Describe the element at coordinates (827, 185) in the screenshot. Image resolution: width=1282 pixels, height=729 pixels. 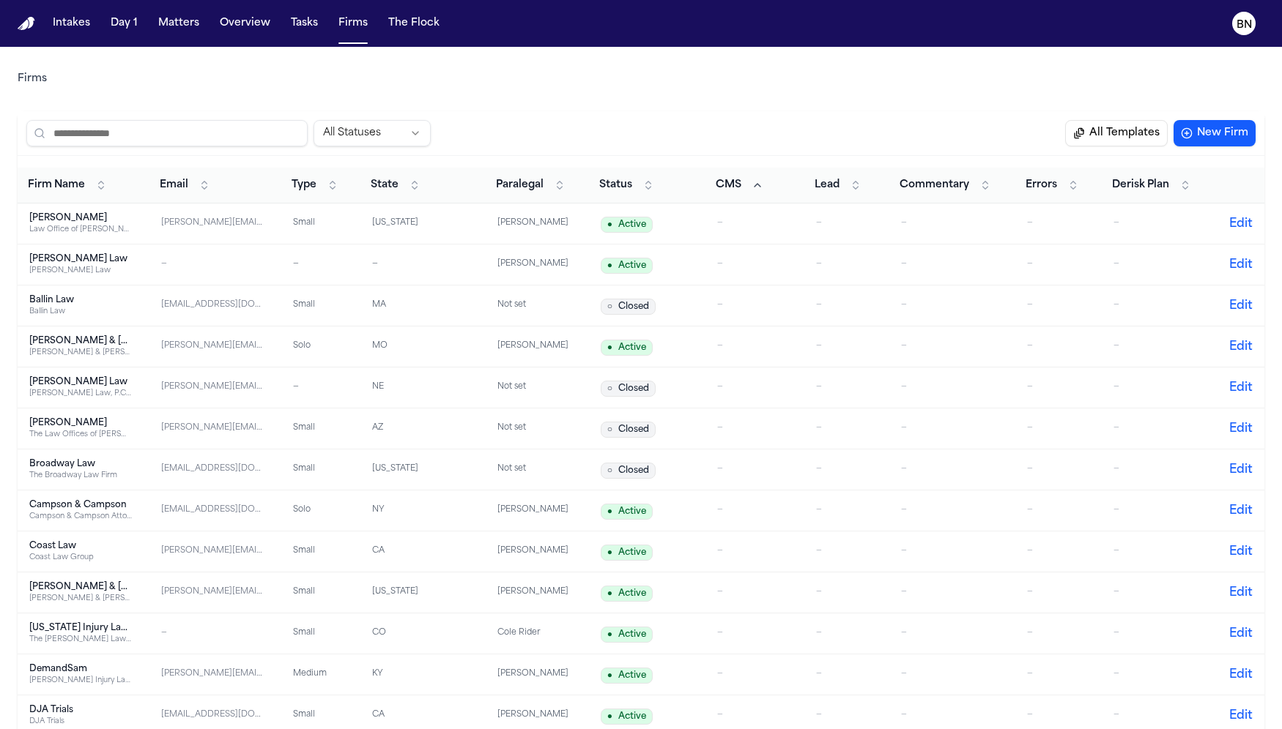
I see `span: Lead` at that location.